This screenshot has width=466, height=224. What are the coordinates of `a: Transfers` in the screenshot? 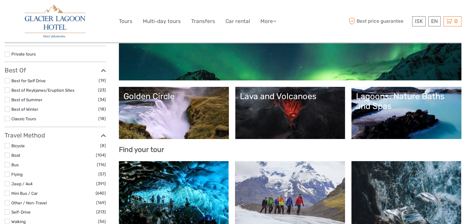 It's located at (203, 21).